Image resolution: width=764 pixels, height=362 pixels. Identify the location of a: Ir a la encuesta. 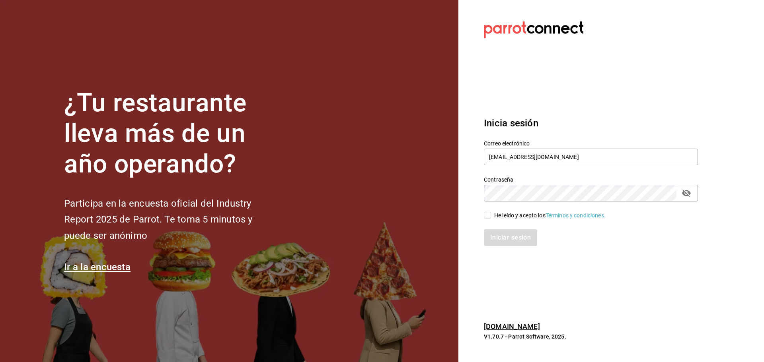
(97, 267).